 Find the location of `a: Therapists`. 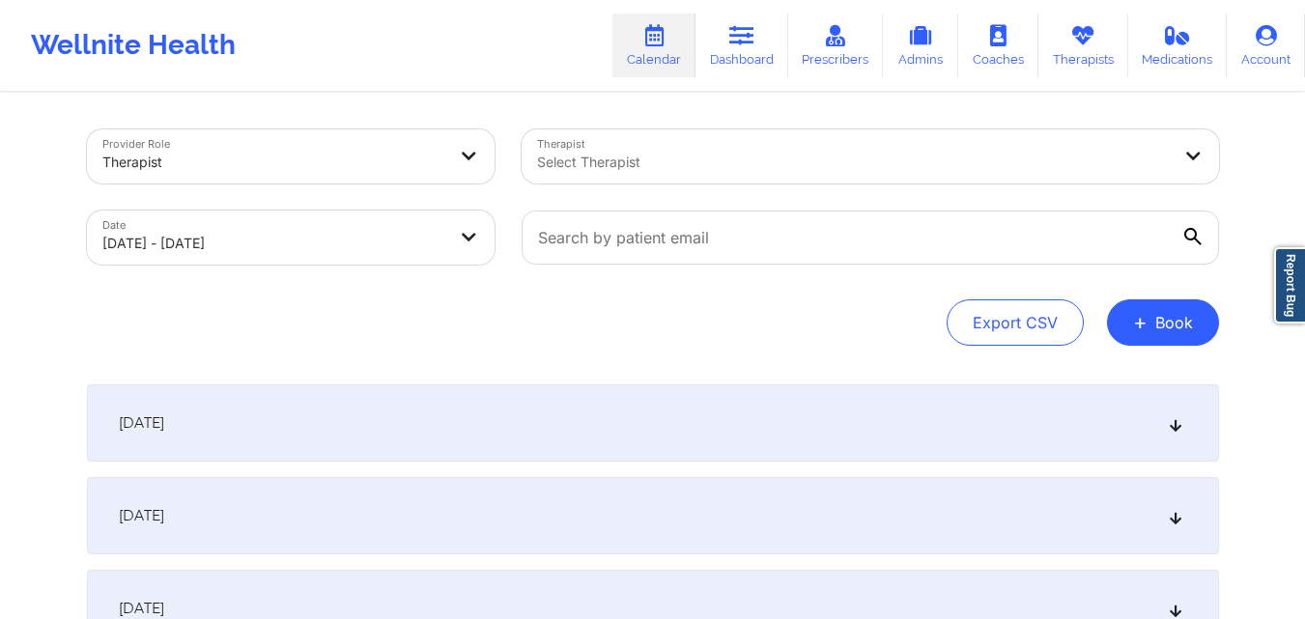

a: Therapists is located at coordinates (1083, 45).